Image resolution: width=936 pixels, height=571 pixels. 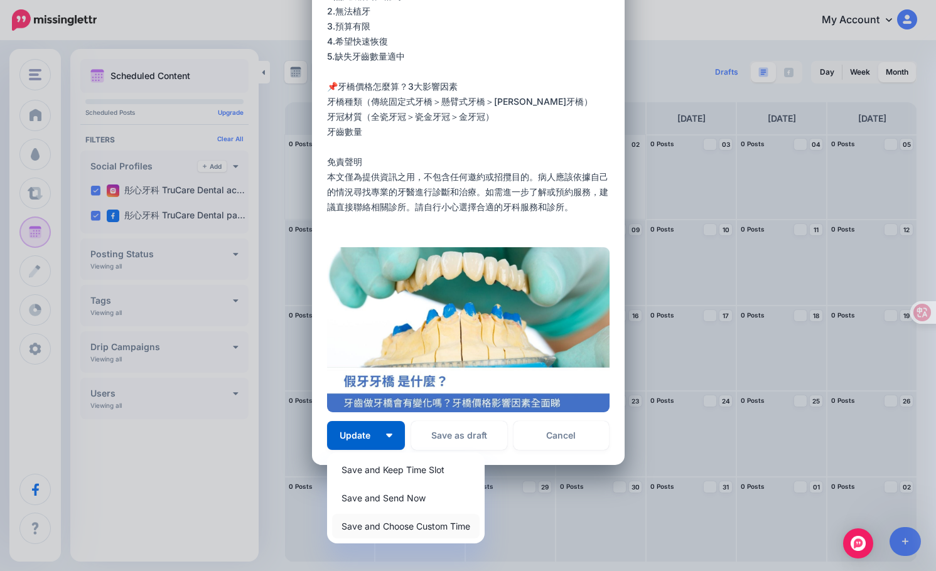 I want to click on img: R0TMFBDBS8P8D8MD026IOD57ZZ3R637M.jpg, so click(x=468, y=330).